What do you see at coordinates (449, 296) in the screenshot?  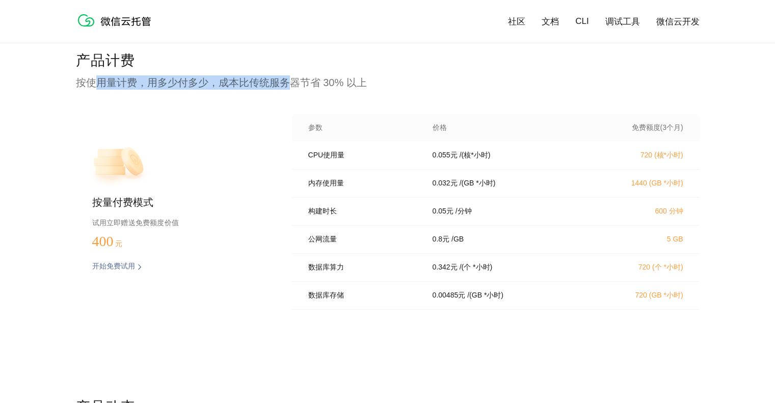 I see `p: 0.00485 元` at bounding box center [449, 296].